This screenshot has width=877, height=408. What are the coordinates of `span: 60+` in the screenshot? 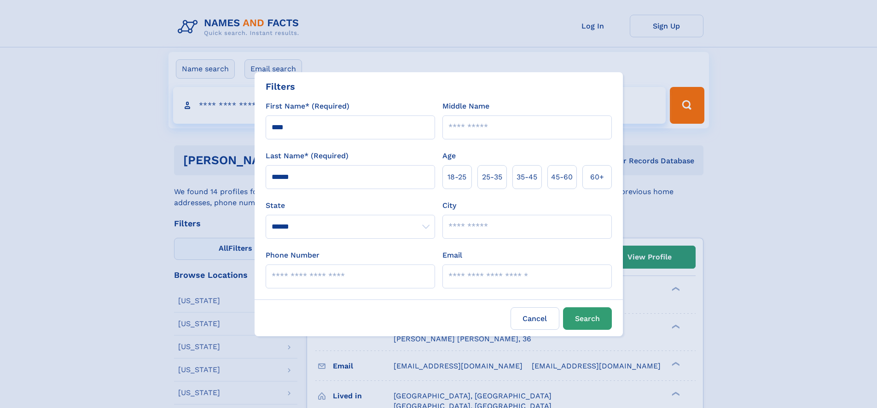 It's located at (597, 177).